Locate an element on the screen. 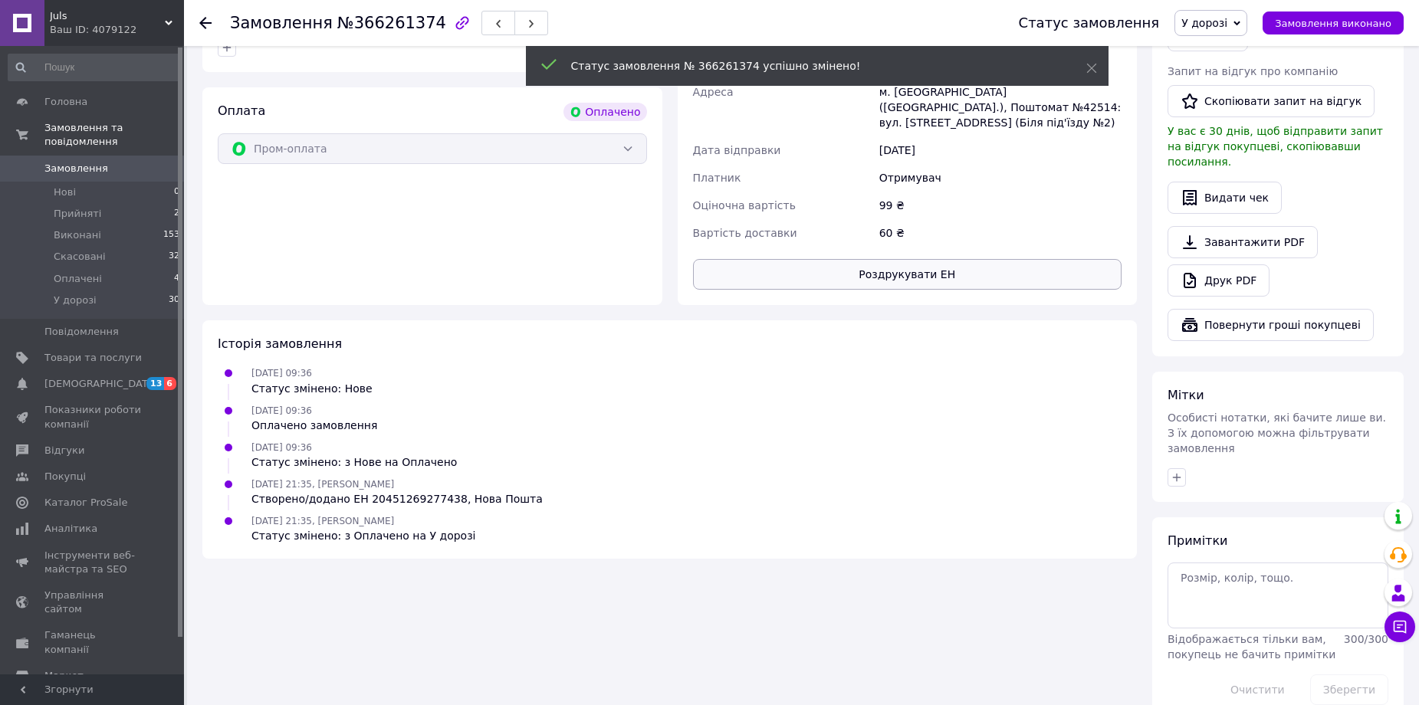 The width and height of the screenshot is (1419, 705). span: Замовлення та повідомлення is located at coordinates (114, 135).